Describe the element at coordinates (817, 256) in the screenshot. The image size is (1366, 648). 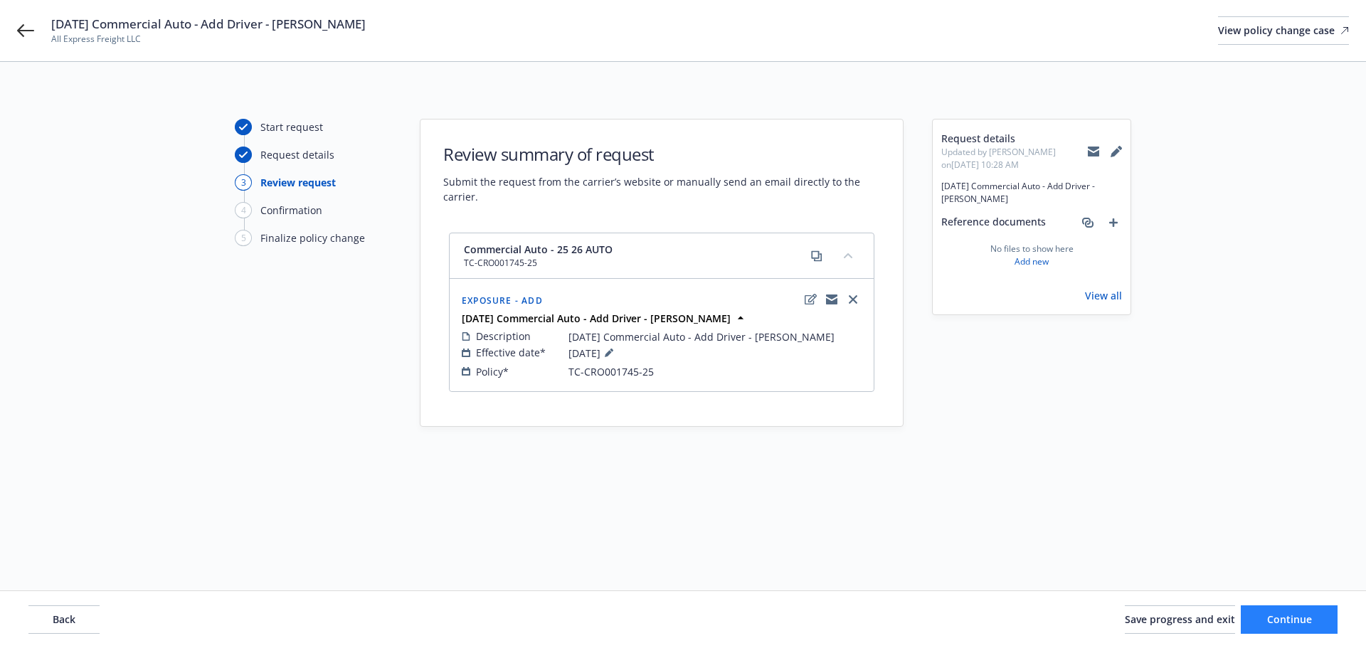
I see `a: copy` at that location.